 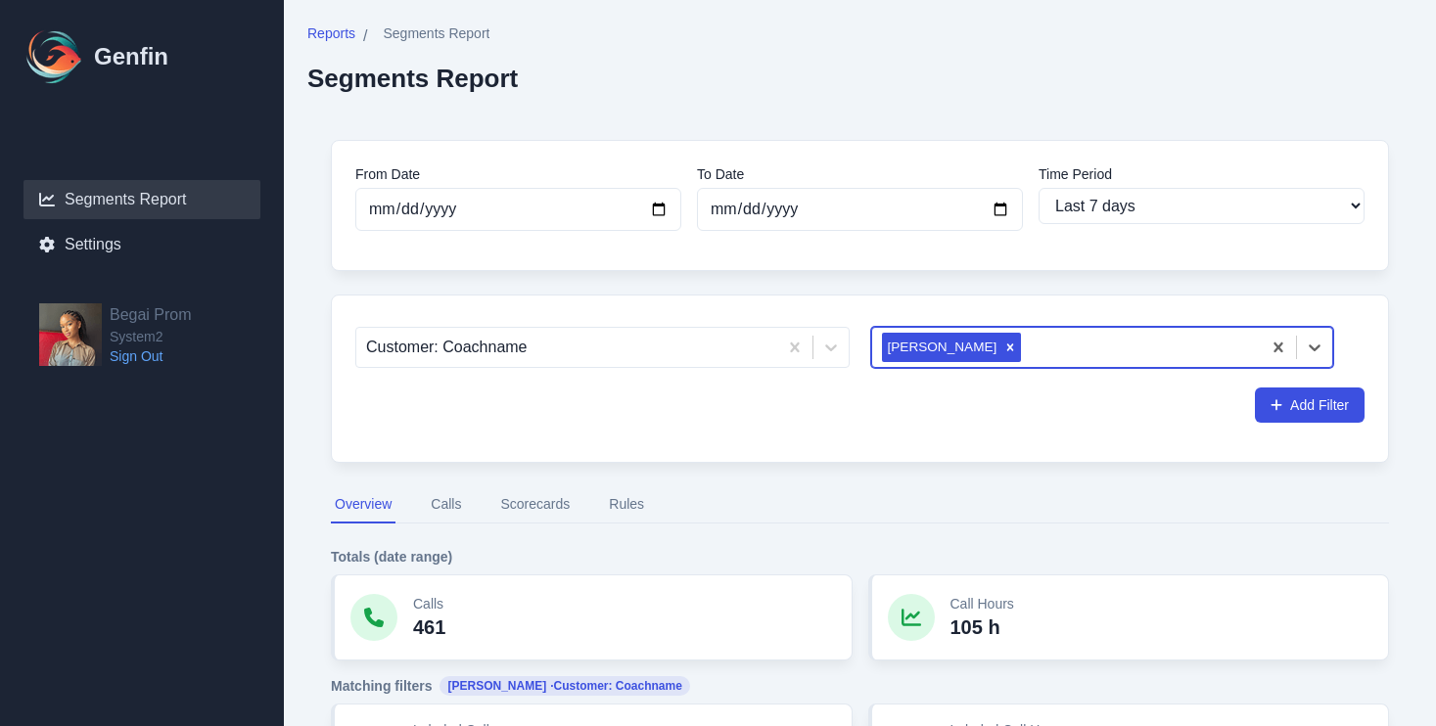 What do you see at coordinates (142, 200) in the screenshot?
I see `a: Segments Report` at bounding box center [142, 200].